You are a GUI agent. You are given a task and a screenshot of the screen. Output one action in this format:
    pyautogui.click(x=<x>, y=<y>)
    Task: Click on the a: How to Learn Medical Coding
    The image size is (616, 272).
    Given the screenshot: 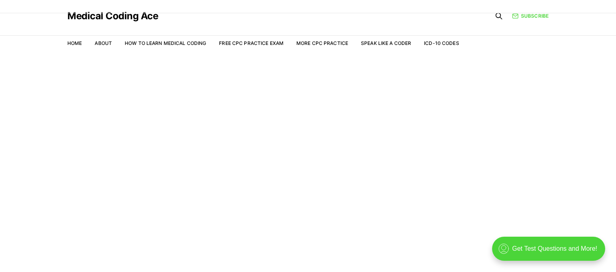 What is the action you would take?
    pyautogui.click(x=165, y=43)
    